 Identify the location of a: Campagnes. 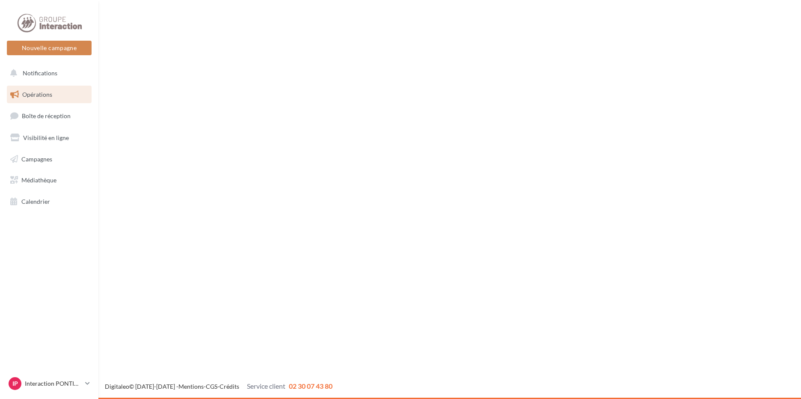
(49, 159).